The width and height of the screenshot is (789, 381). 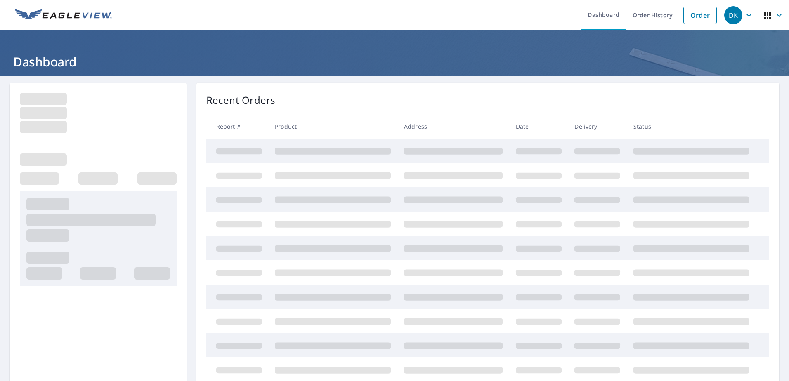 I want to click on th: Status, so click(x=691, y=126).